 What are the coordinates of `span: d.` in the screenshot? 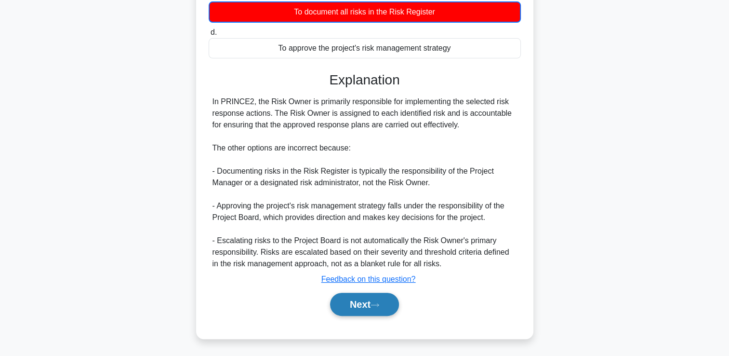 It's located at (214, 32).